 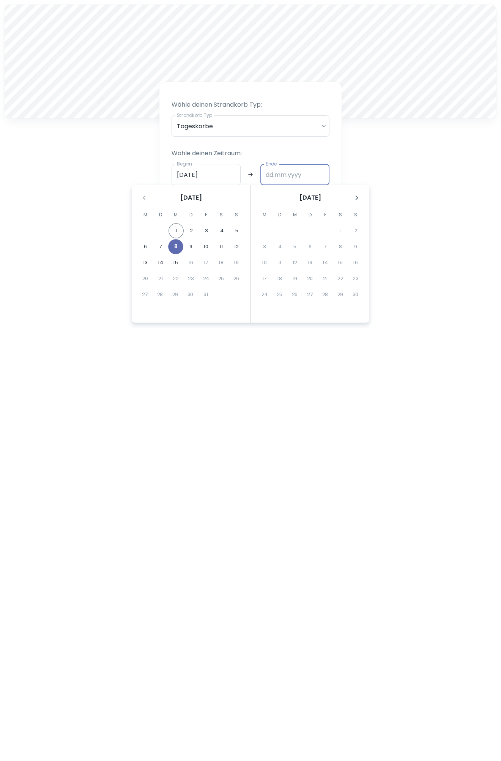 I want to click on button: 3, so click(x=207, y=231).